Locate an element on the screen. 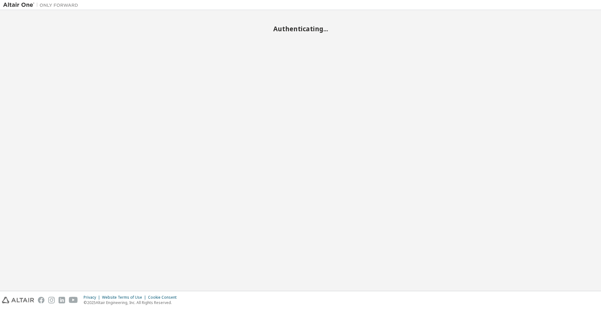 The width and height of the screenshot is (601, 309). p: © 2025 Altair Engineering, Inc. All Rights Reserved. is located at coordinates (132, 303).